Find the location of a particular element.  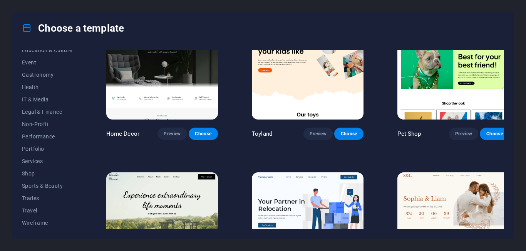

button: Event is located at coordinates (47, 62).